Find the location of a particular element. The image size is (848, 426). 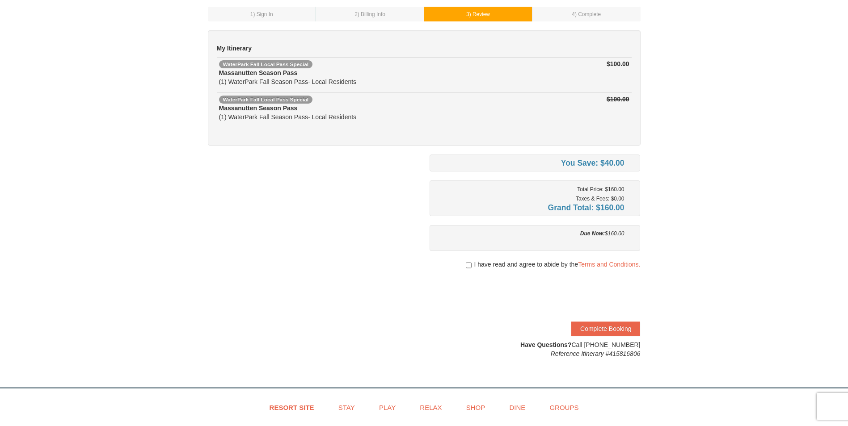

div: $160.00 is located at coordinates (530, 234).